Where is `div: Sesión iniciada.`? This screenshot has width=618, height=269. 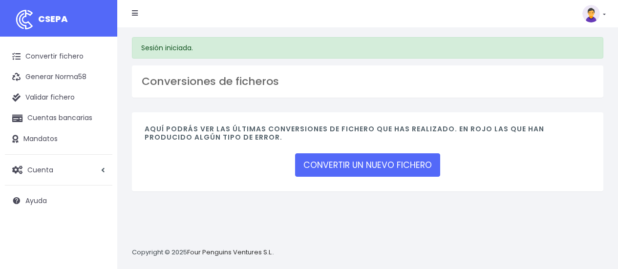
div: Sesión iniciada. is located at coordinates (367, 48).